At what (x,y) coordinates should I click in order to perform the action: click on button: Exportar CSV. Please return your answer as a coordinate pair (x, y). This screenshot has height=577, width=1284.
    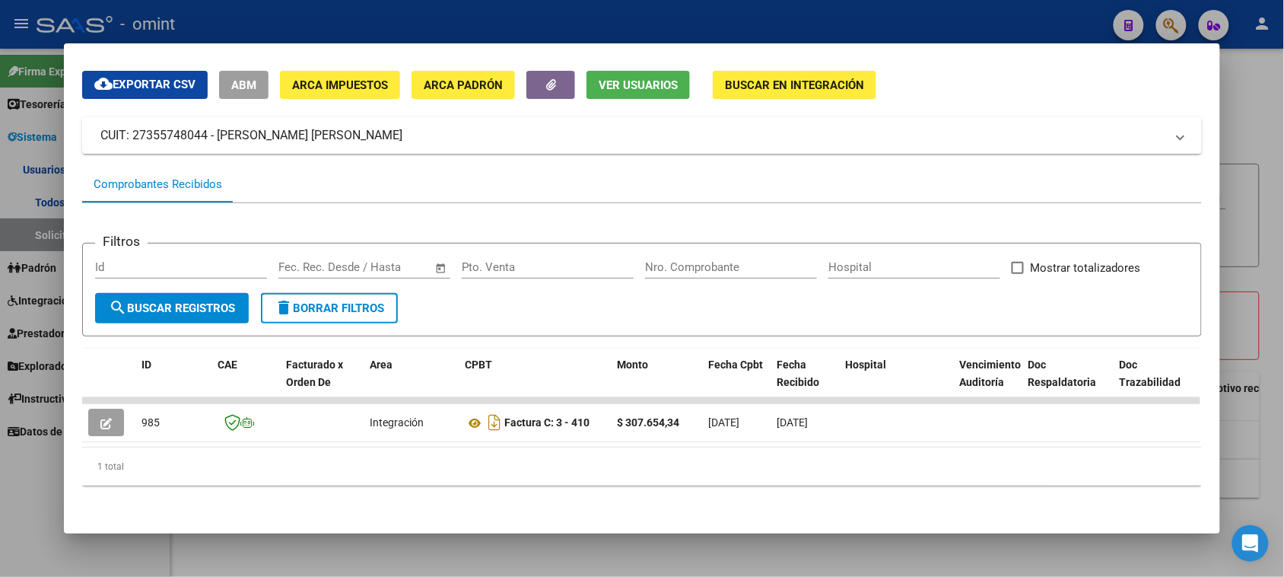
    Looking at the image, I should click on (145, 84).